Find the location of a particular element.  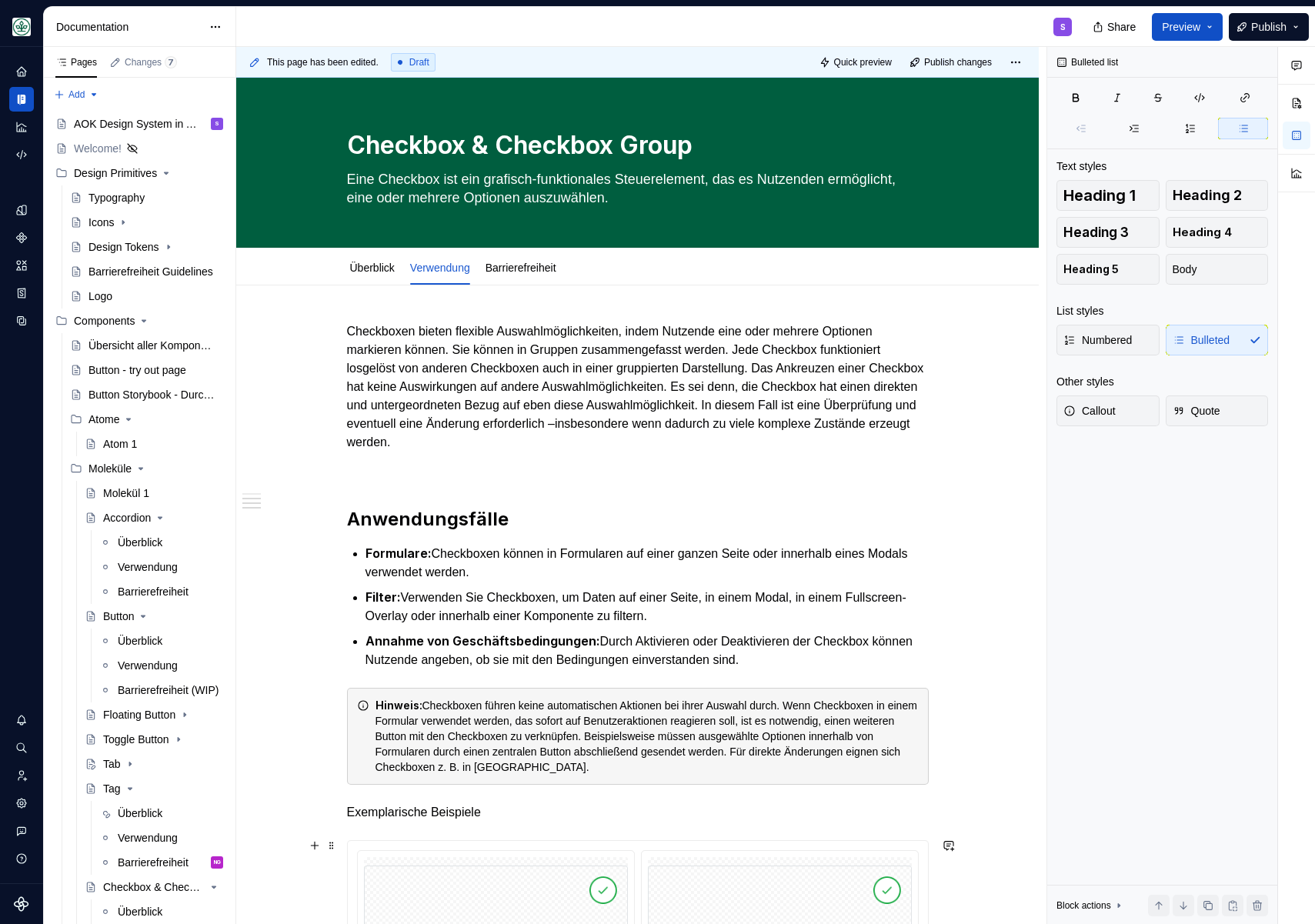

div: Molekül 1 is located at coordinates (126, 493).